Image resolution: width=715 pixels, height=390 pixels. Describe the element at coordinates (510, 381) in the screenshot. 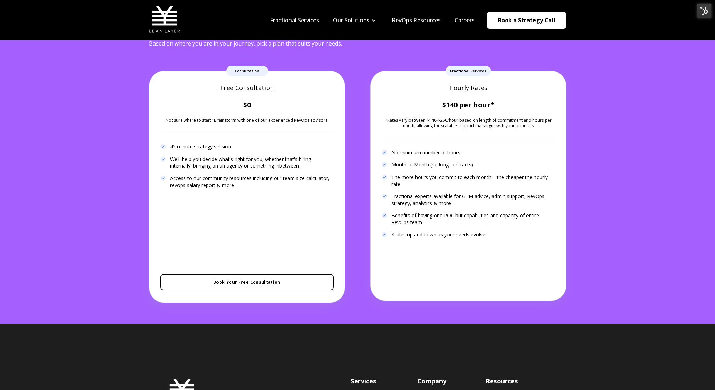

I see `h3: Resources` at that location.